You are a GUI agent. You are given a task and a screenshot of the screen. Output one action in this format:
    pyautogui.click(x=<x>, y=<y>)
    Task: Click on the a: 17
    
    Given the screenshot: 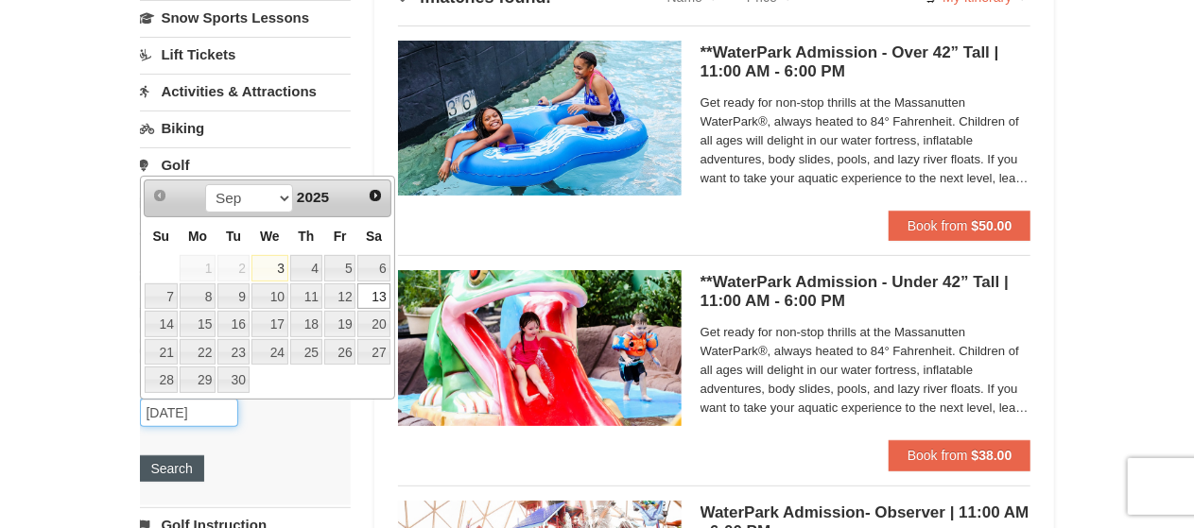 What is the action you would take?
    pyautogui.click(x=269, y=324)
    